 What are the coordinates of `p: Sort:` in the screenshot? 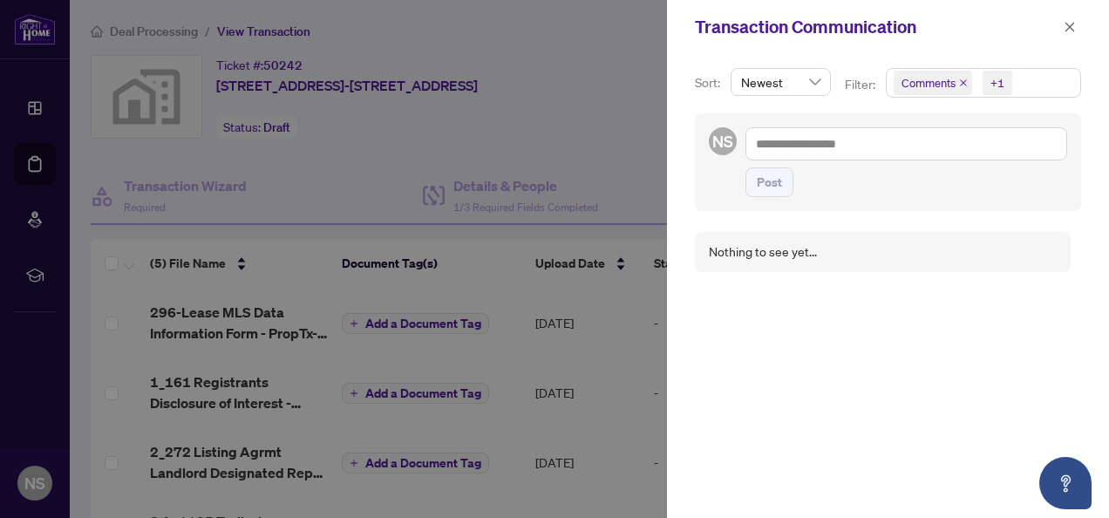 It's located at (709, 83).